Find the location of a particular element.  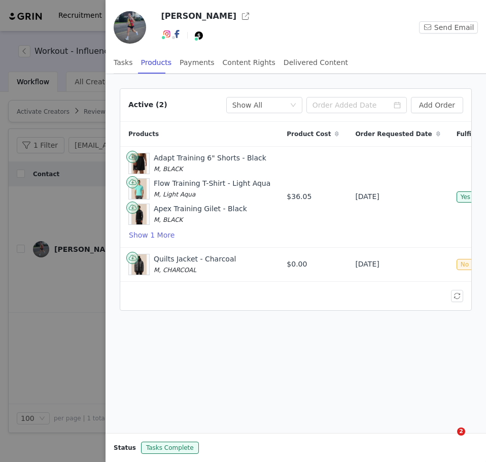

span: Order Requested Date is located at coordinates (393, 134).